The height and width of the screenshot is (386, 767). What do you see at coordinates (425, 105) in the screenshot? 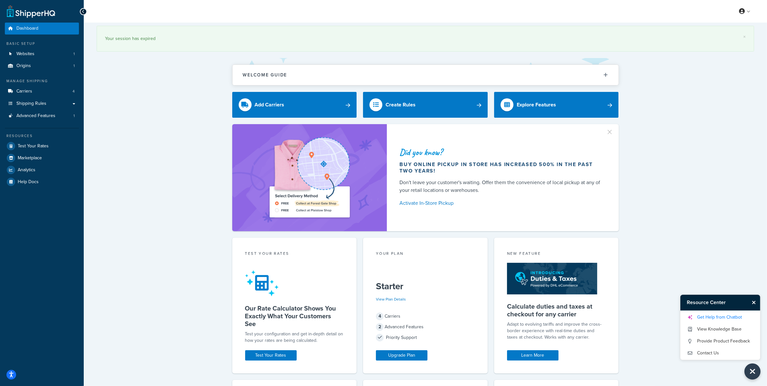
I see `a: Create Rules` at bounding box center [425, 105].